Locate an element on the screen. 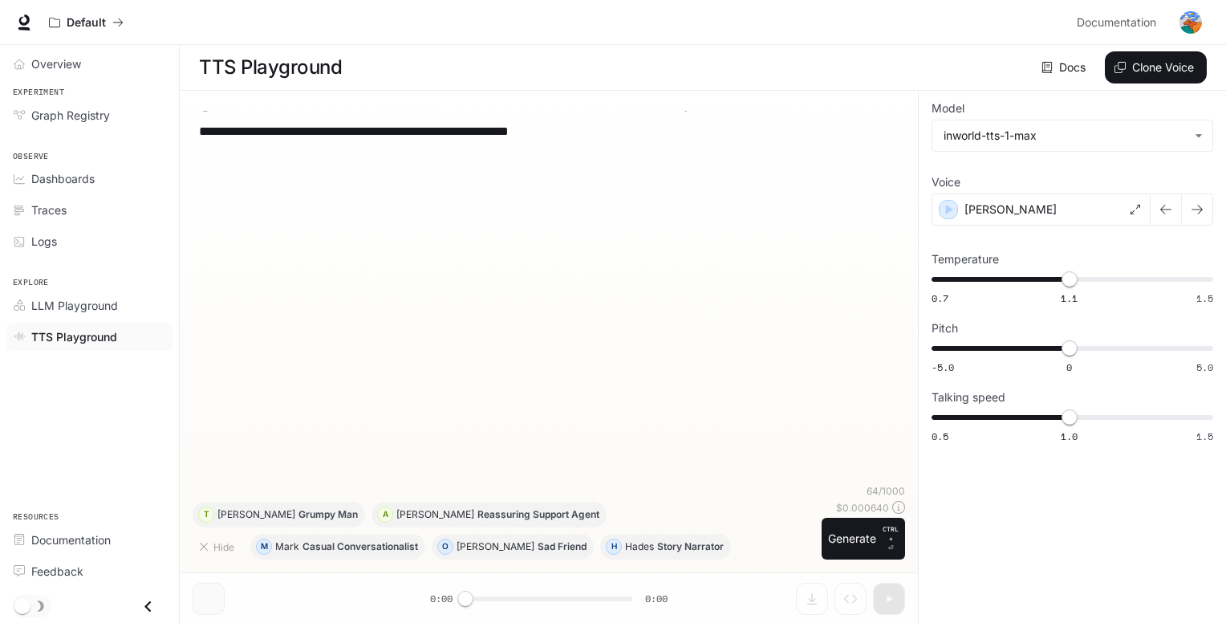  span: Feedback is located at coordinates (57, 571).